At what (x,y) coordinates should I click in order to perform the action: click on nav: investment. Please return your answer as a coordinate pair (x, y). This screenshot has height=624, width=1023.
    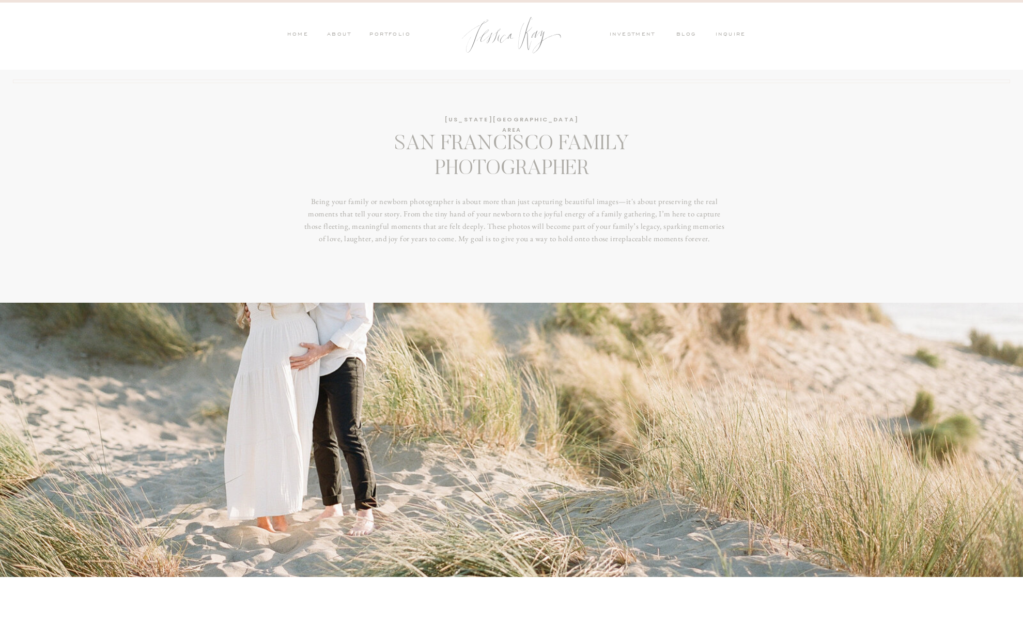
    Looking at the image, I should click on (635, 35).